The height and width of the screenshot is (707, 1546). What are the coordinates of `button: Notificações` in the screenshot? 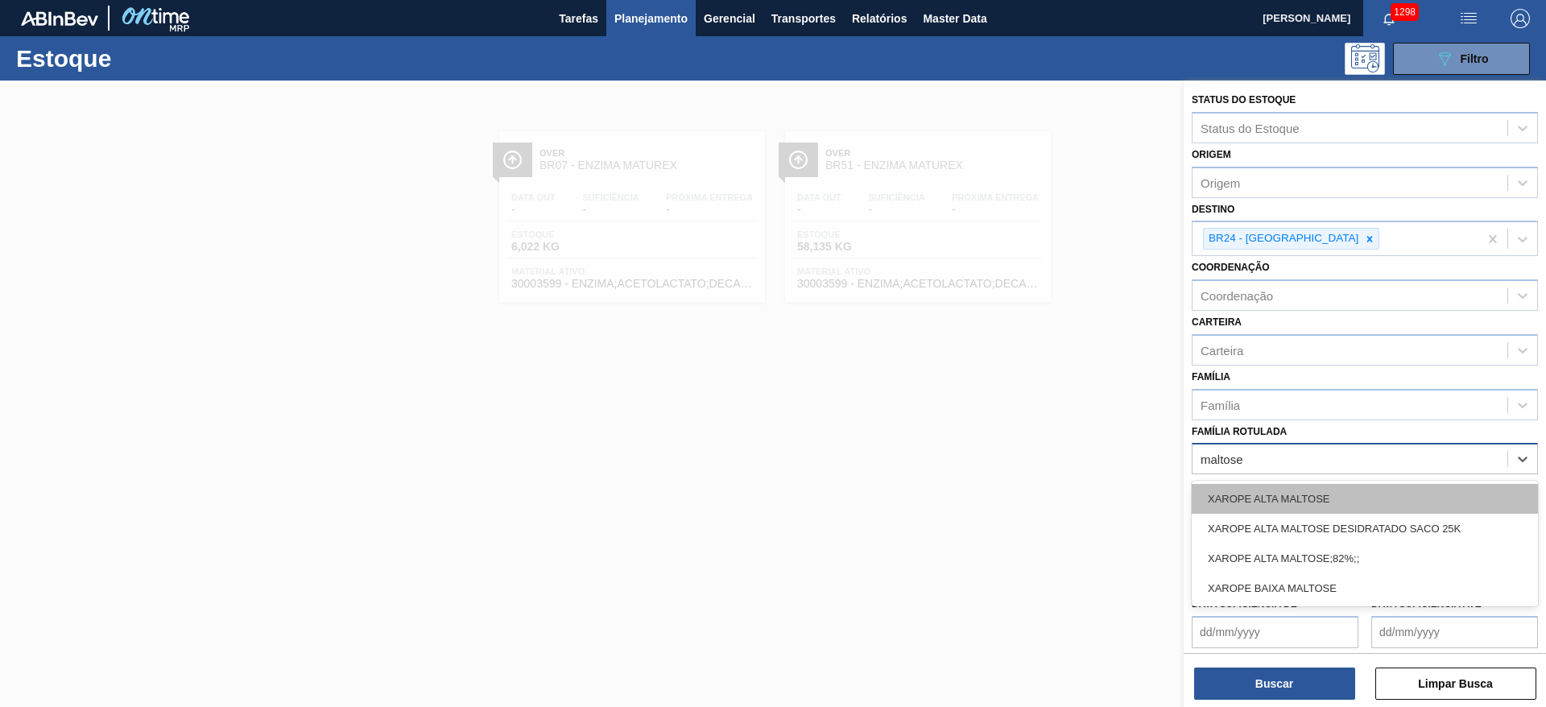 It's located at (1389, 19).